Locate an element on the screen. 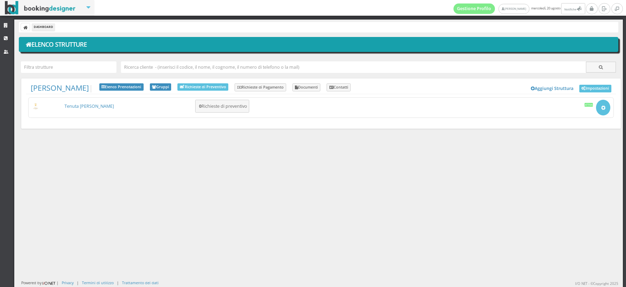 The width and height of the screenshot is (626, 287). a: Richieste di Preventivo is located at coordinates (203, 87).